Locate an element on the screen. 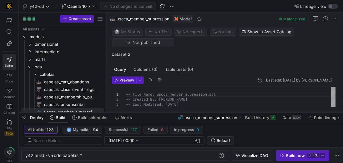  a: PRsBeta is located at coordinates (9, 127).